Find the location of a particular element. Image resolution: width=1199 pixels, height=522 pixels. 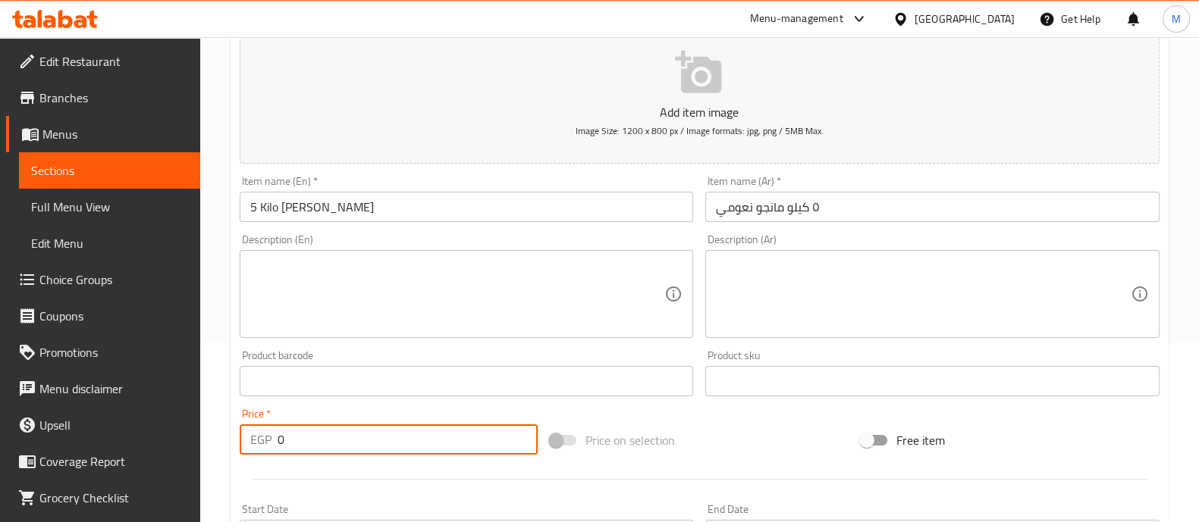

a: Coverage Report is located at coordinates (103, 462).